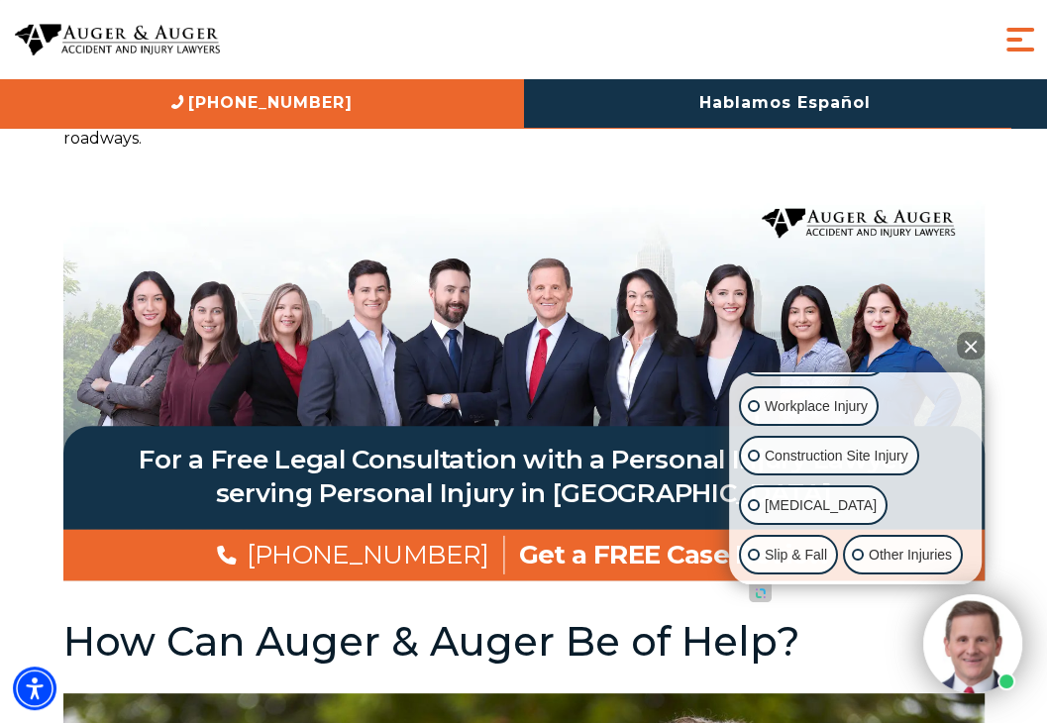  What do you see at coordinates (760, 593) in the screenshot?
I see `a: Open intaker chat` at bounding box center [760, 593].